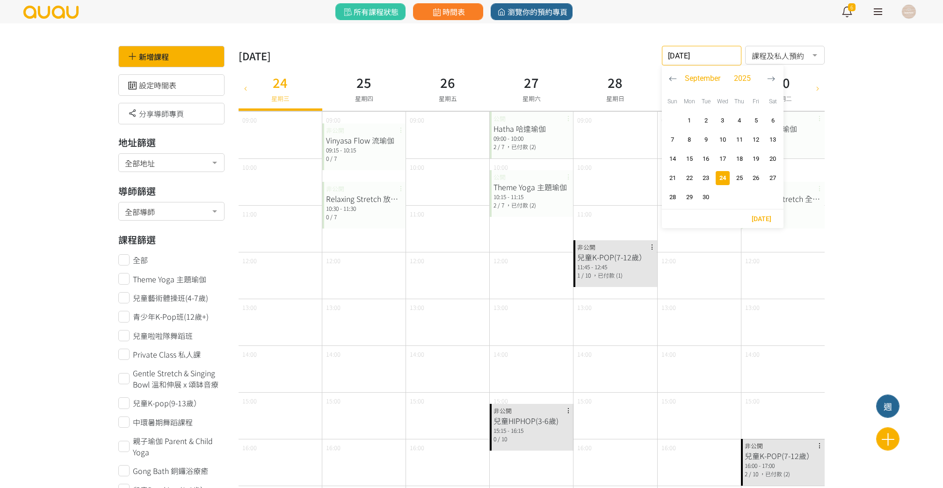  I want to click on button: 4, so click(739, 120).